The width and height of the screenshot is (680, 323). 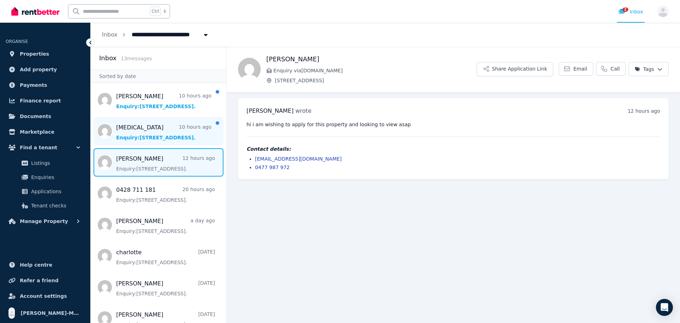 I want to click on pre: hi i am wishing to apply for this property and looking to view asap, so click(x=453, y=124).